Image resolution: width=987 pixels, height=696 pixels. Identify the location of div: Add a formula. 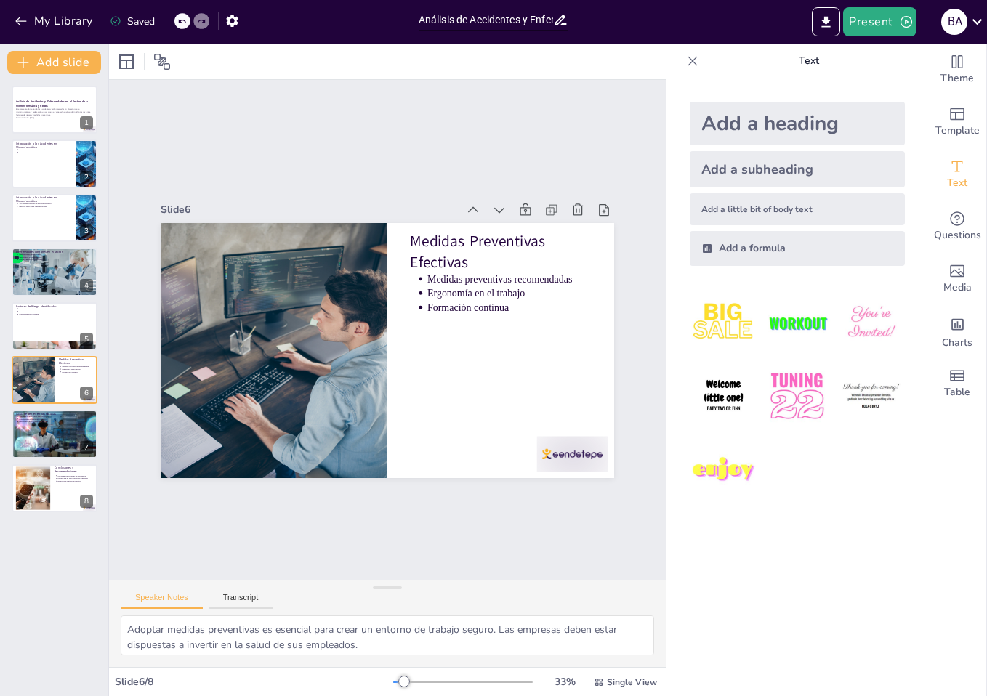
(798, 249).